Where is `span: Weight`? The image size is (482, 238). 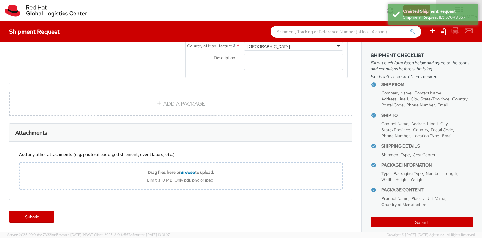 span: Weight is located at coordinates (418, 179).